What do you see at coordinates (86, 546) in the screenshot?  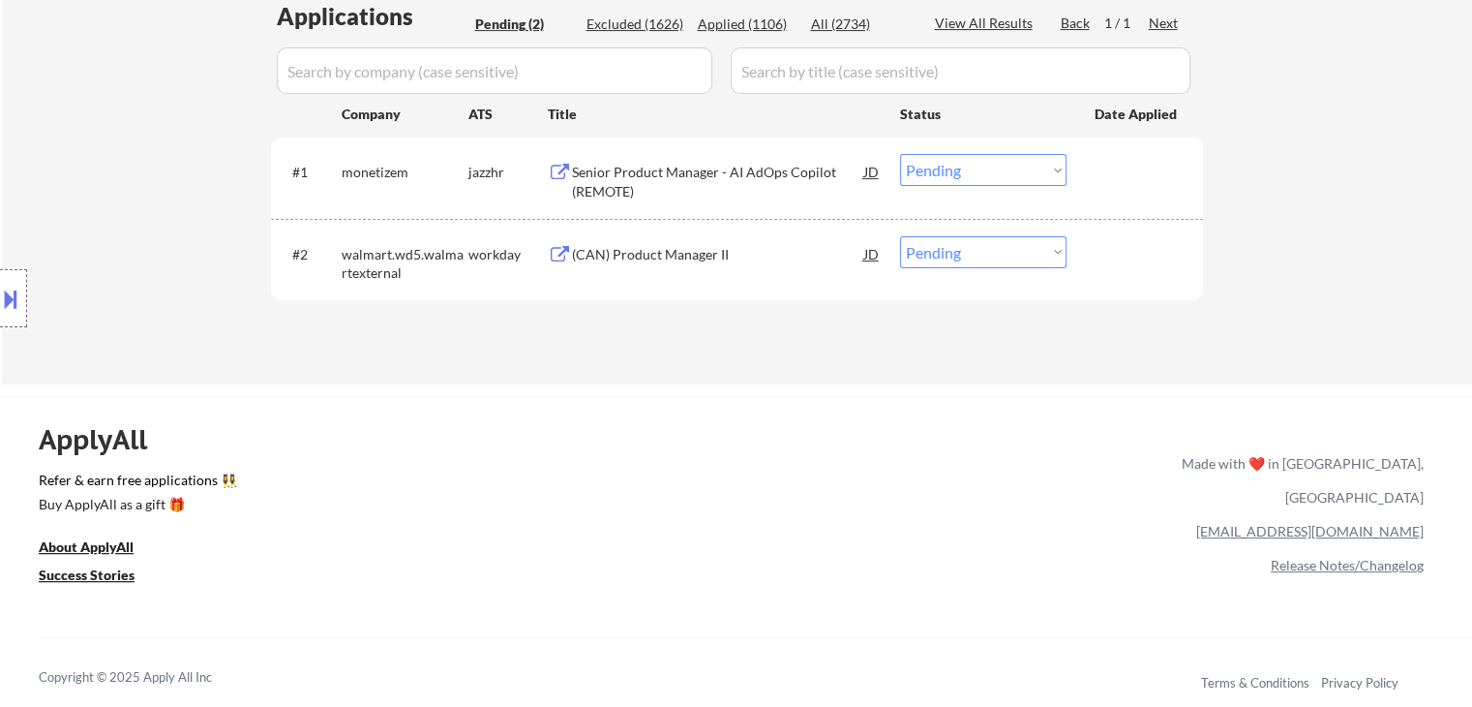 I see `u: About ApplyAll` at bounding box center [86, 546].